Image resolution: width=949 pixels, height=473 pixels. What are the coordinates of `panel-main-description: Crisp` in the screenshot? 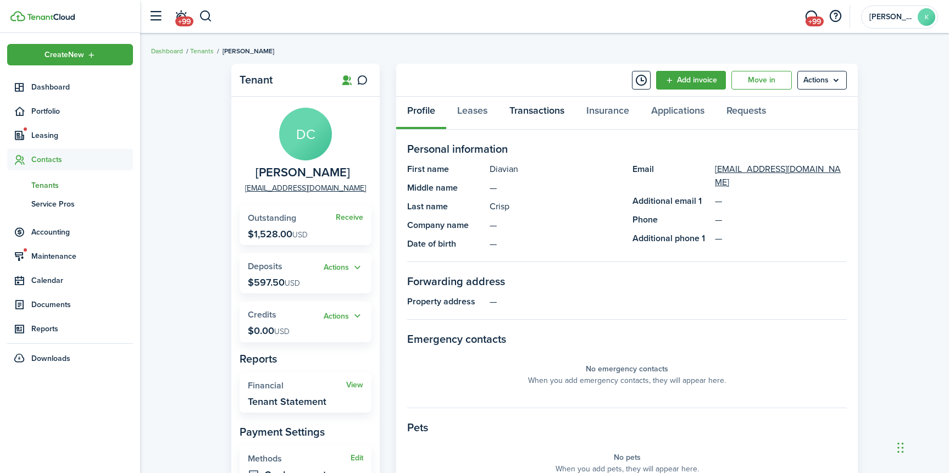 It's located at (555, 207).